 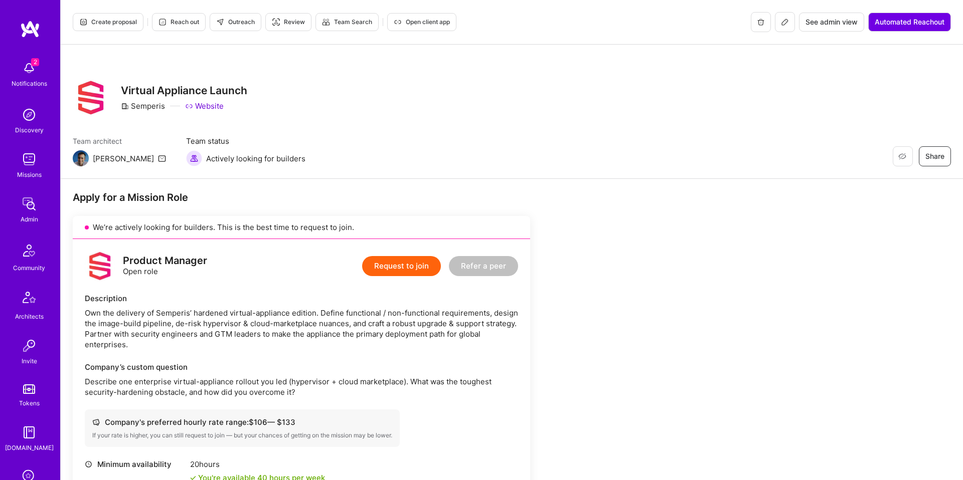 What do you see at coordinates (401, 266) in the screenshot?
I see `button: Request to join` at bounding box center [401, 266].